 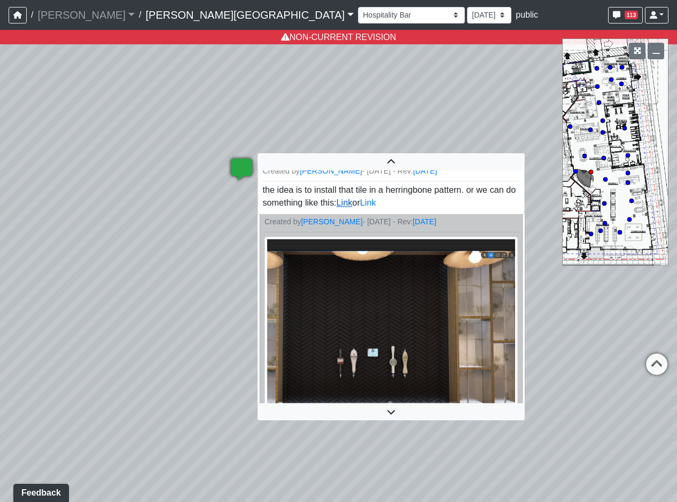 What do you see at coordinates (626, 15) in the screenshot?
I see `button: 113` at bounding box center [626, 15].